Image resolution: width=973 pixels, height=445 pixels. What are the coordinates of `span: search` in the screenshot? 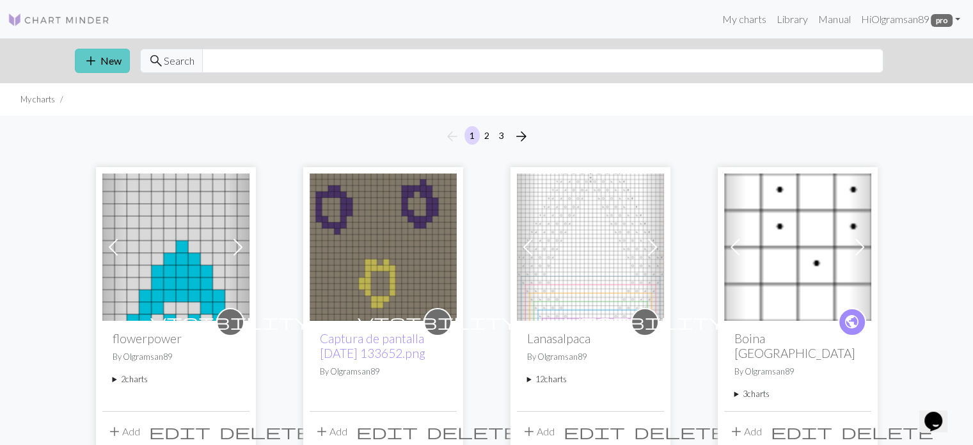 It's located at (156, 61).